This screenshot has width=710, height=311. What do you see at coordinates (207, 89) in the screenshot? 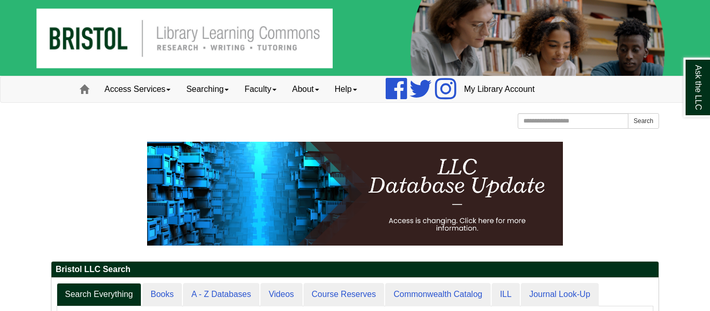
I see `a: Searching` at bounding box center [207, 89].